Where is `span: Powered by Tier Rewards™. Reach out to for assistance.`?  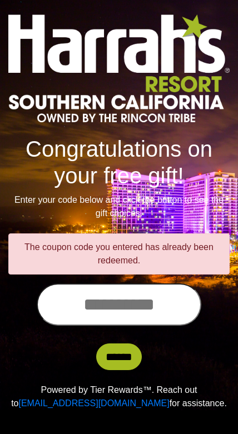 span: Powered by Tier Rewards™. Reach out to for assistance. is located at coordinates (119, 397).